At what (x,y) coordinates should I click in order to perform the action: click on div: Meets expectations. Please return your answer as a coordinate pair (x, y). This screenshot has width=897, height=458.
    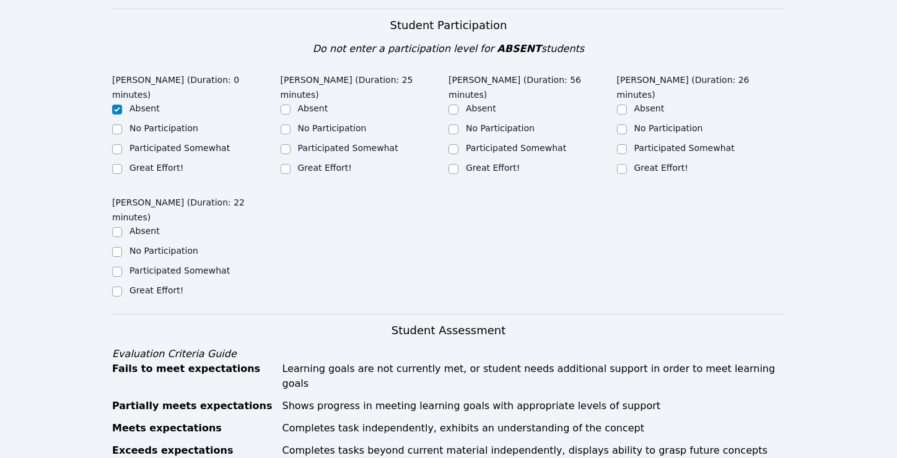
    Looking at the image, I should click on (193, 429).